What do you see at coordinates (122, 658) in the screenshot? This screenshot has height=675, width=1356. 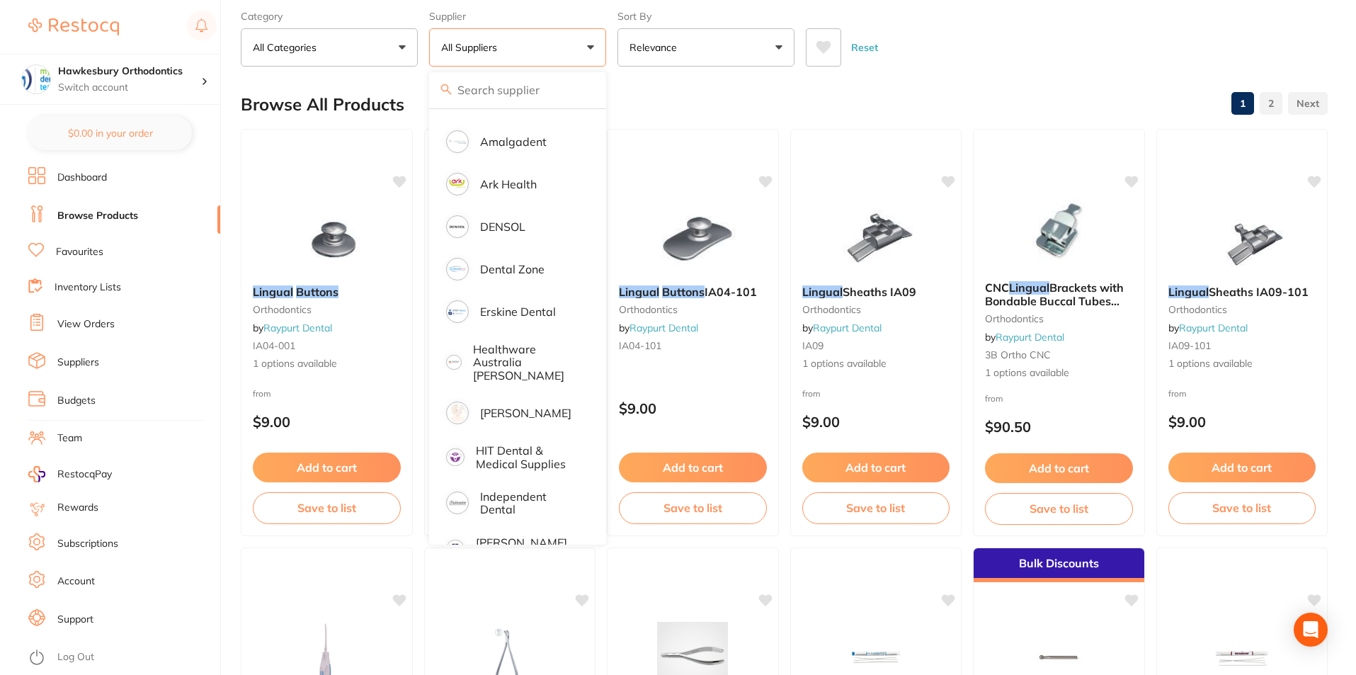 I see `button: Log Out` at bounding box center [122, 658].